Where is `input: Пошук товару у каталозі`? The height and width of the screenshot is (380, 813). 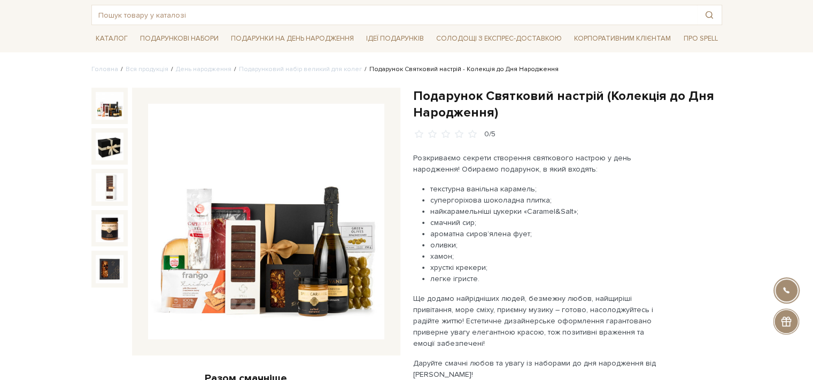
input: Пошук товару у каталозі is located at coordinates (395, 15).